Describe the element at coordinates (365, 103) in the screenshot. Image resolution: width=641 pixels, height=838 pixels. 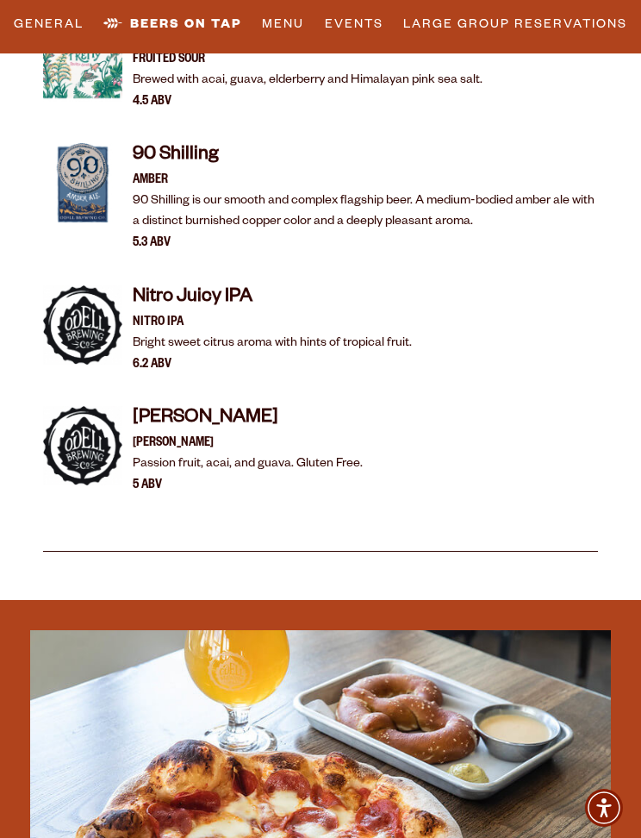
I see `div: 4.5 ABV` at that location.